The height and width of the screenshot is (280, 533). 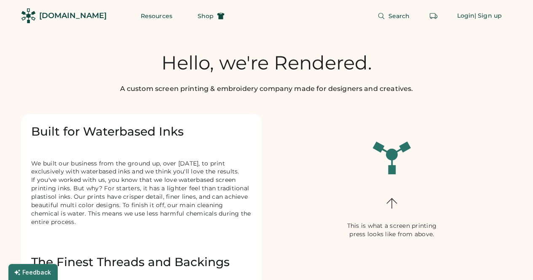 I want to click on img: yH5BAEAAAAALAAAAAABAAEAAAIBRAA7, so click(x=392, y=155).